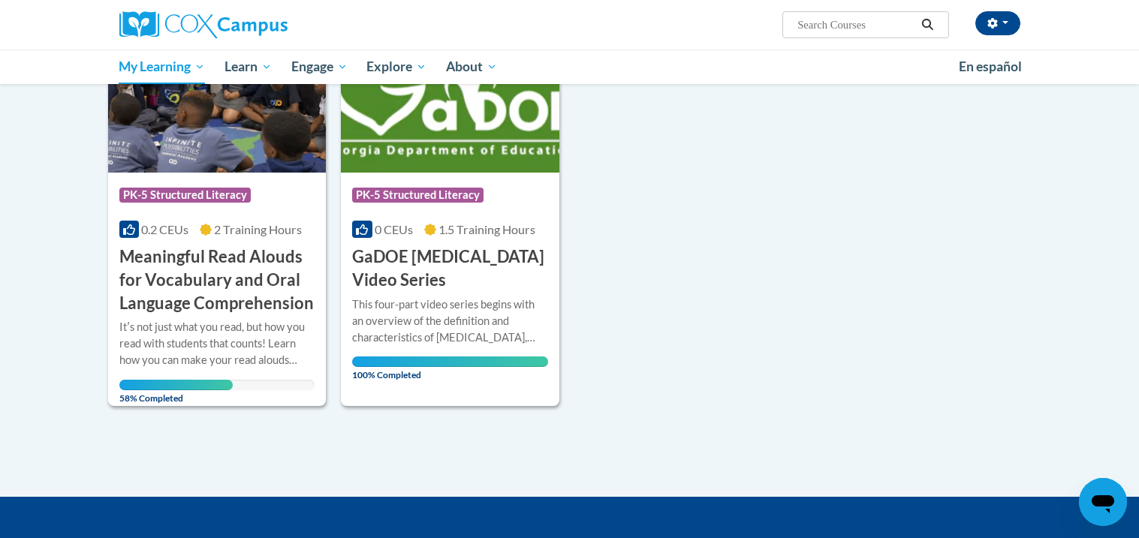 The height and width of the screenshot is (538, 1139). Describe the element at coordinates (319, 67) in the screenshot. I see `a: Engage` at that location.